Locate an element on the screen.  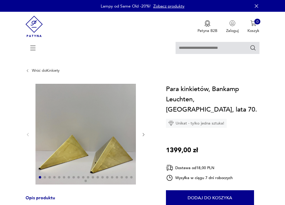
div: Dostawa od 18,00 PLN is located at coordinates (200, 167).